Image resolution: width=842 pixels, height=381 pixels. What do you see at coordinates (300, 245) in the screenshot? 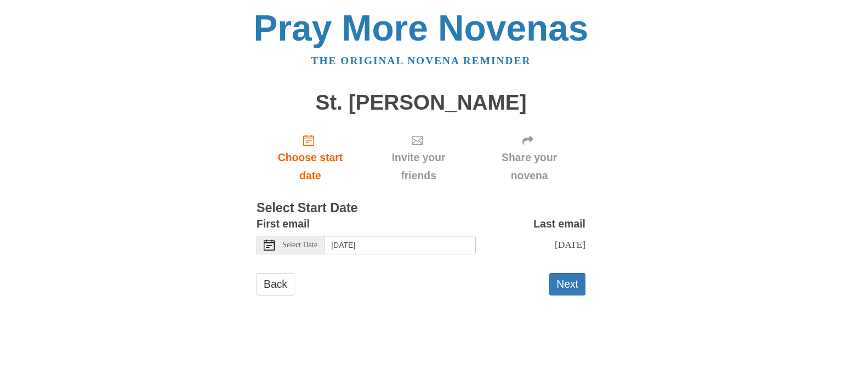
I see `span: Select Date` at bounding box center [300, 245].